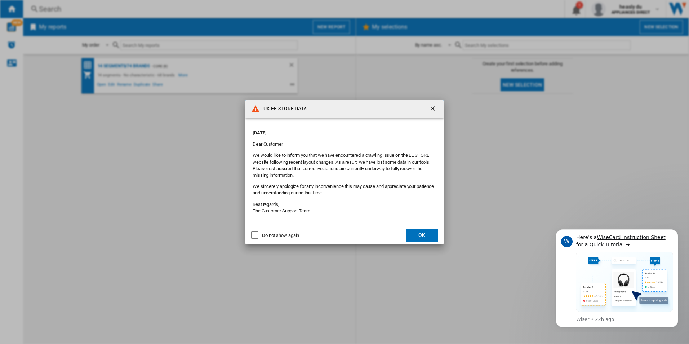 The image size is (689, 344). What do you see at coordinates (434, 109) in the screenshot?
I see `button: getI18NText('BUTTONS.CLOSE_DIALOG')` at bounding box center [434, 109].